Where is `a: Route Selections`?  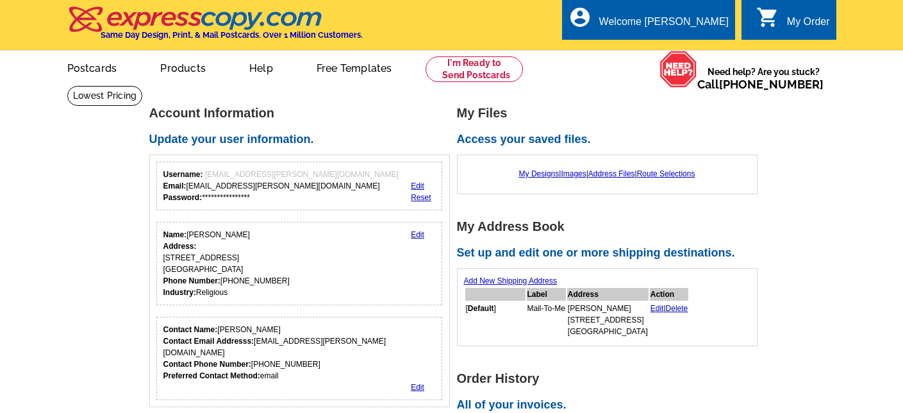
a: Route Selections is located at coordinates (666, 174).